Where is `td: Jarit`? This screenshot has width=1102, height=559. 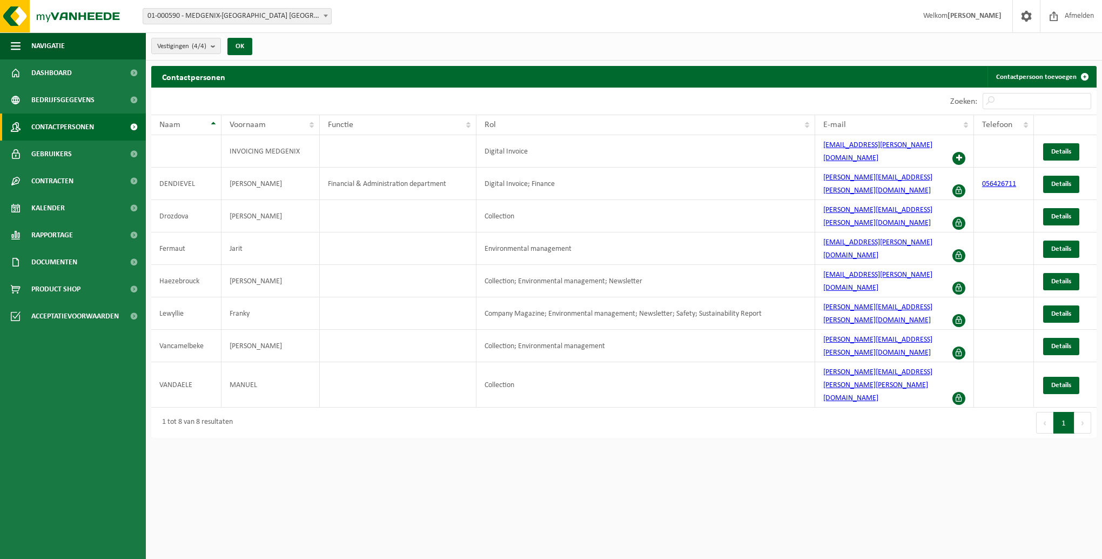
td: Jarit is located at coordinates (271, 249).